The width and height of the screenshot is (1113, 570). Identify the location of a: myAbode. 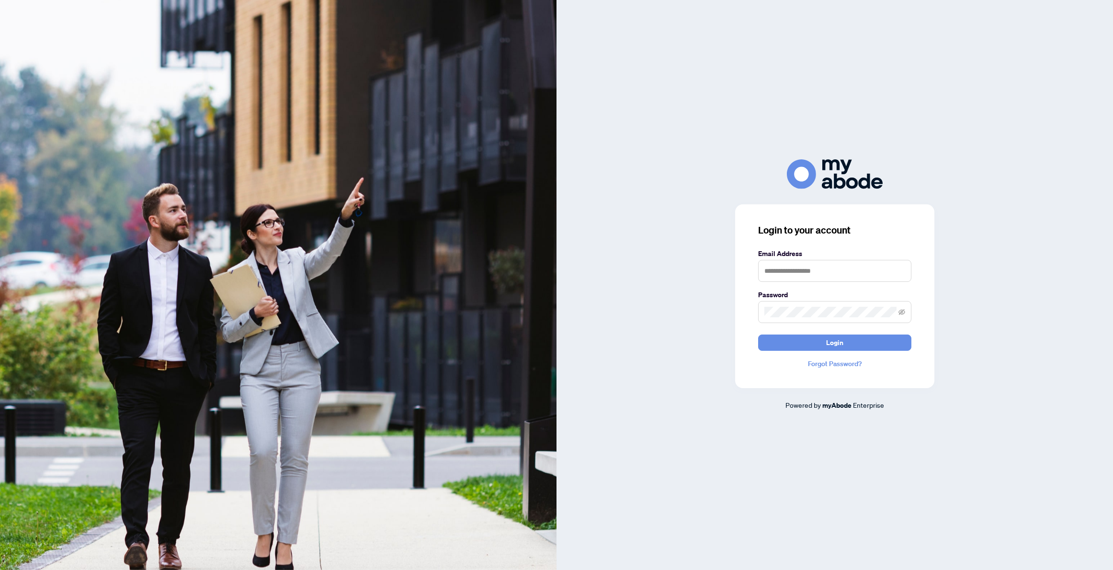
(837, 406).